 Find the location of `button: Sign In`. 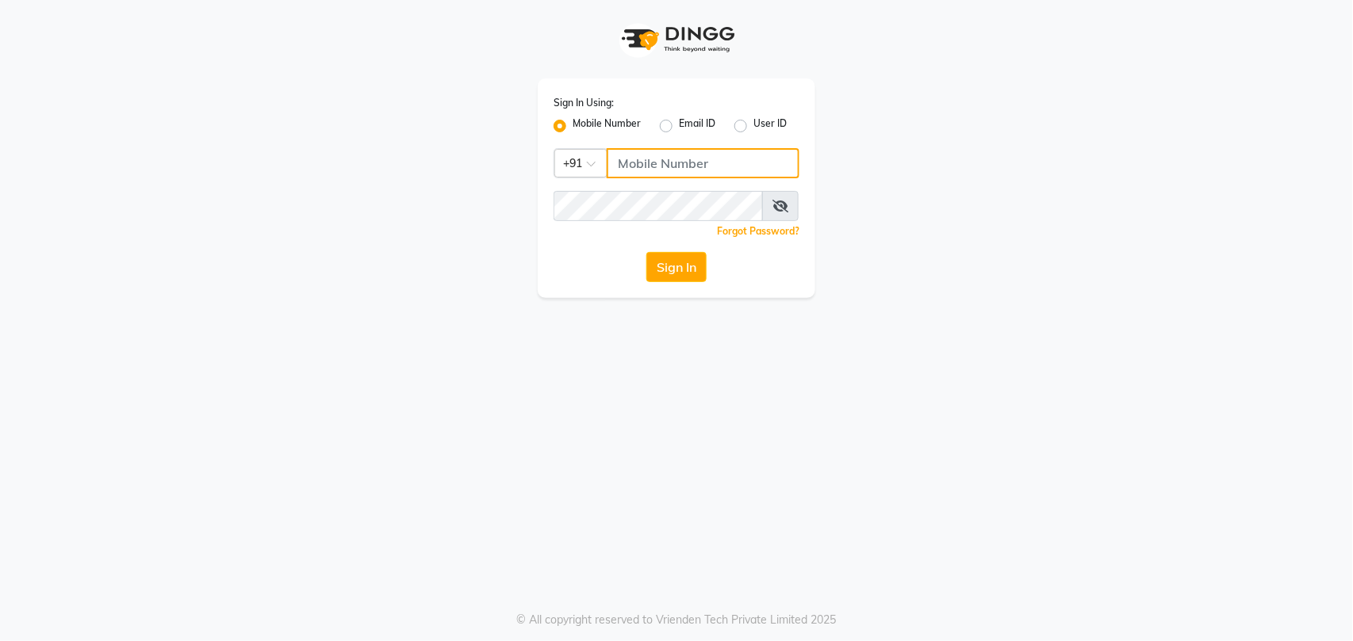

button: Sign In is located at coordinates (676, 267).